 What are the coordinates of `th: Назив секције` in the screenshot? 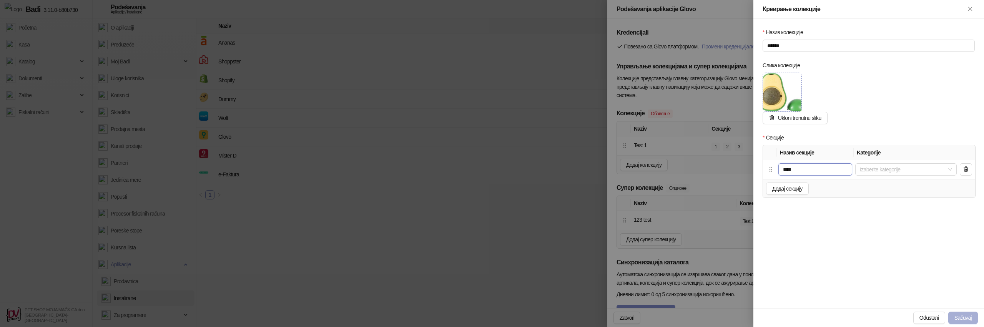 It's located at (815, 153).